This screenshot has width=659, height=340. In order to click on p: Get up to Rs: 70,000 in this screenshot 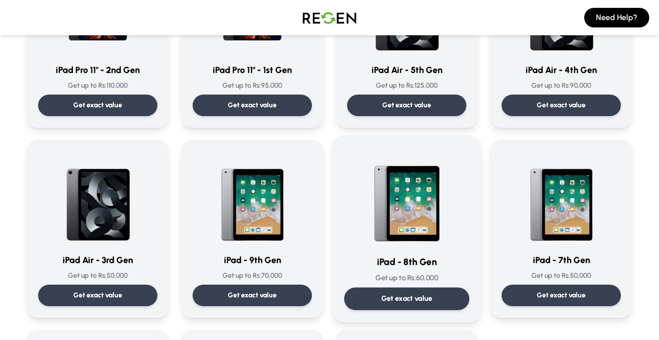, I will do `click(252, 275)`.